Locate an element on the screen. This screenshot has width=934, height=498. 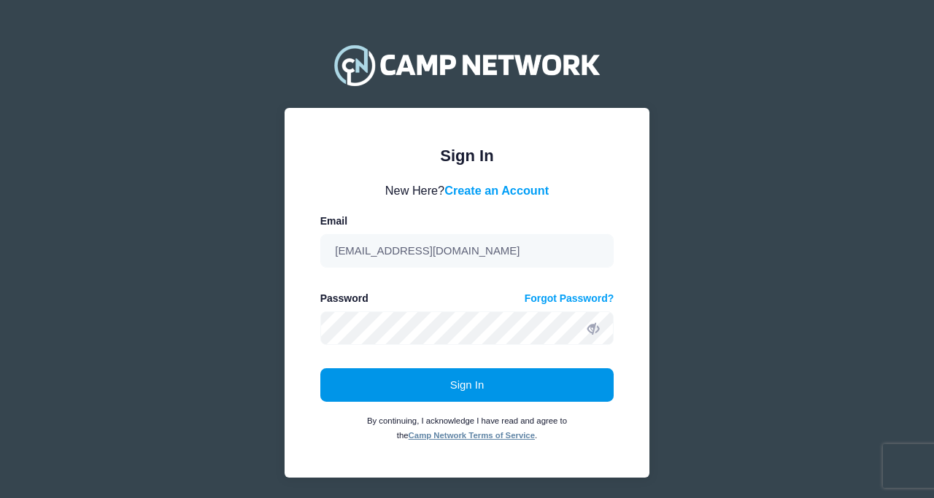
label: Password is located at coordinates (344, 298).